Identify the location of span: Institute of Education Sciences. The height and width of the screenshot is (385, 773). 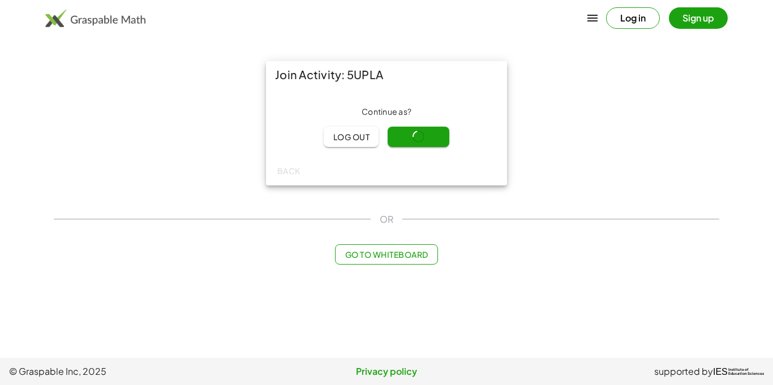
(746, 372).